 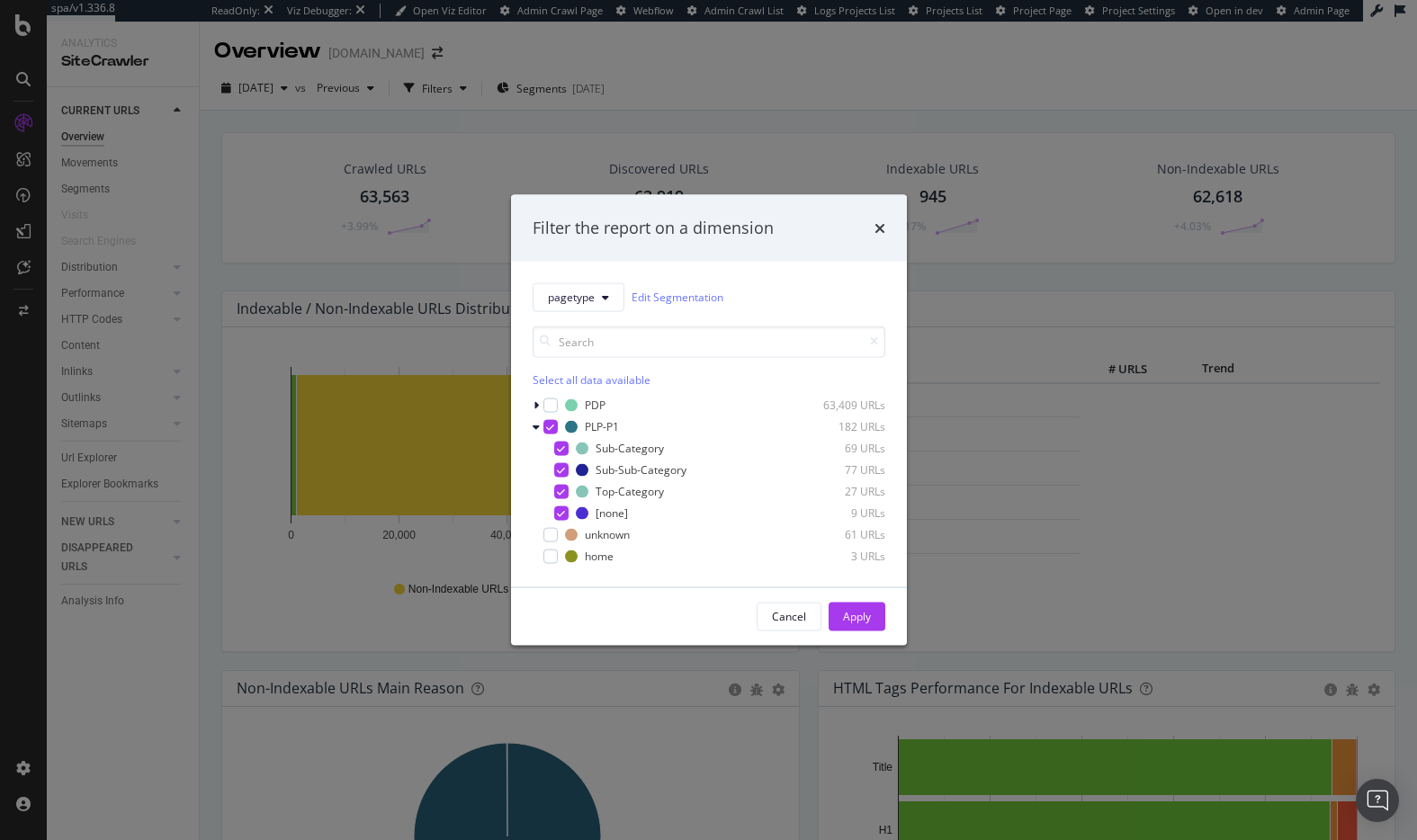 What do you see at coordinates (709, 341) in the screenshot?
I see `input: Search` at bounding box center [709, 341].